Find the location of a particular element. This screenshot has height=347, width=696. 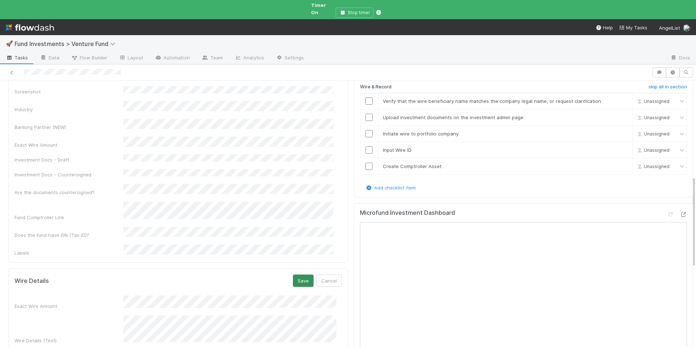

div: Labels is located at coordinates (69, 253).